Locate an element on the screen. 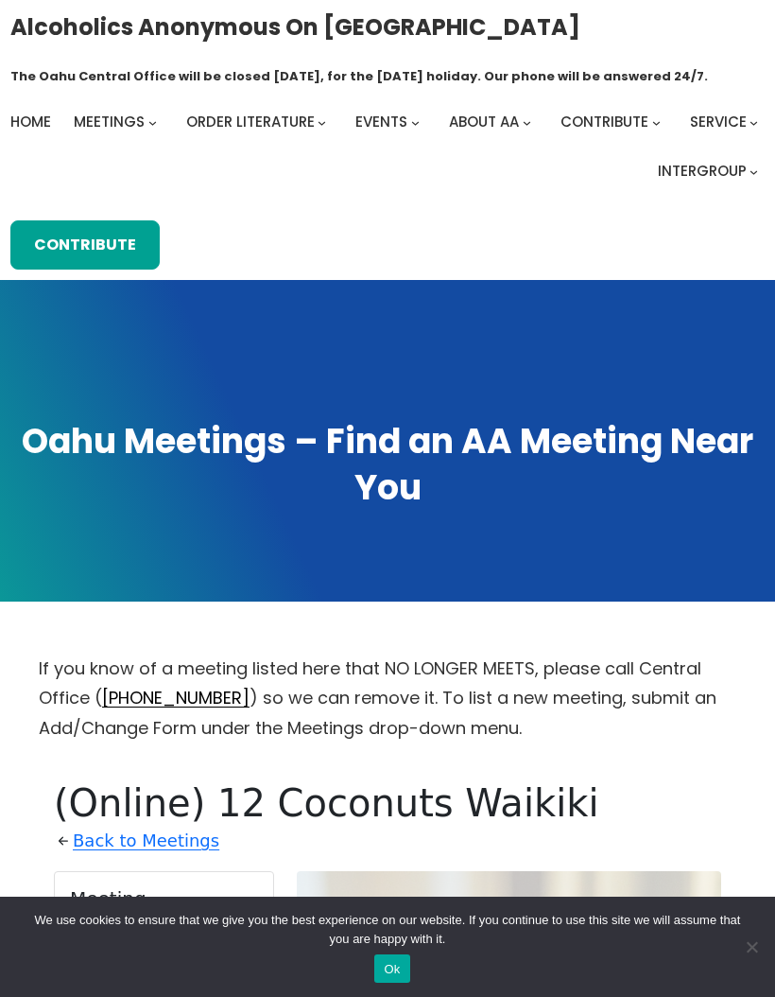 This screenshot has height=997, width=775. span: Meetings is located at coordinates (109, 121).